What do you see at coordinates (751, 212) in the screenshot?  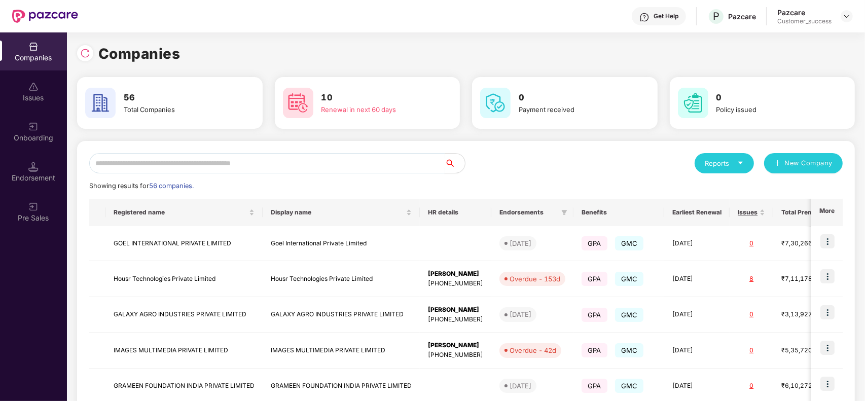 I see `th: Issues` at bounding box center [751, 212].